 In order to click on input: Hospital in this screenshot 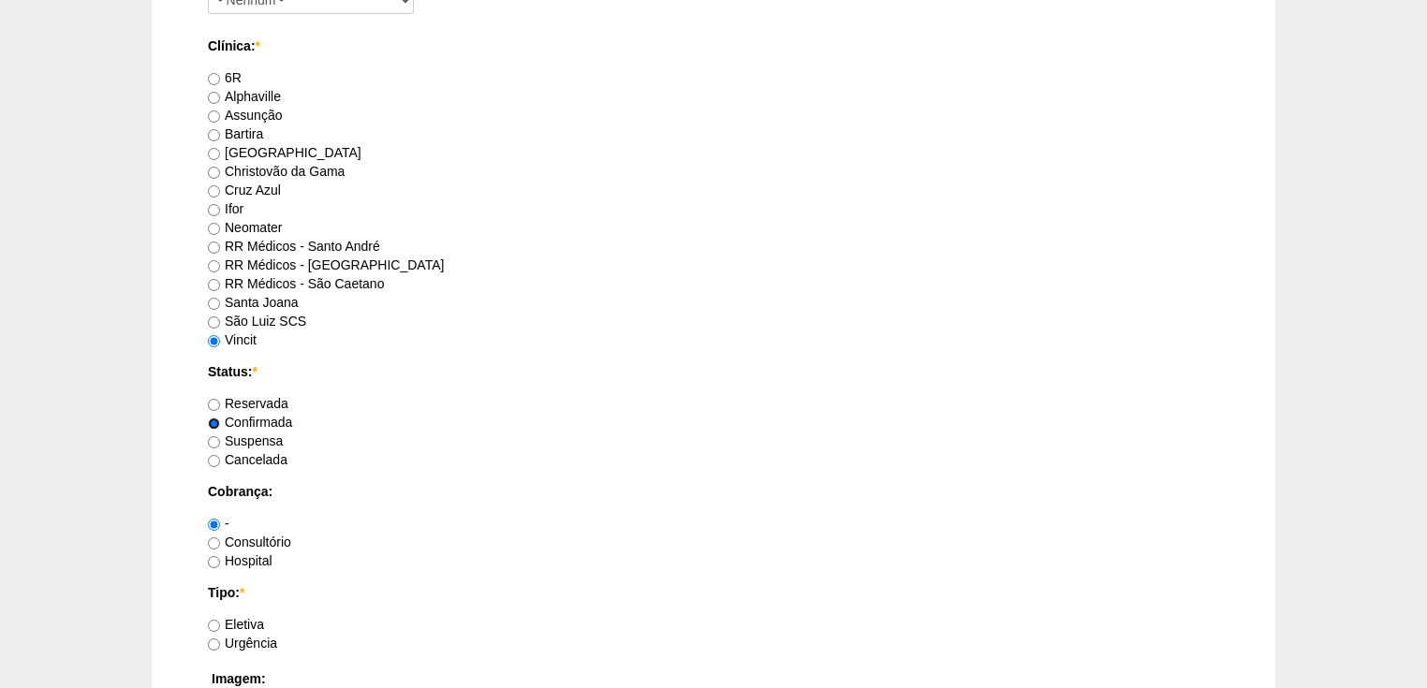, I will do `click(214, 562)`.